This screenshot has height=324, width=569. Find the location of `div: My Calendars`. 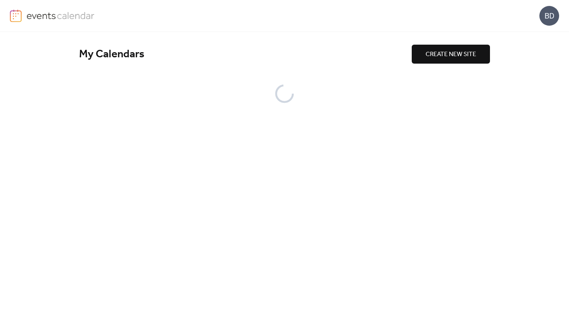

div: My Calendars is located at coordinates (246, 54).